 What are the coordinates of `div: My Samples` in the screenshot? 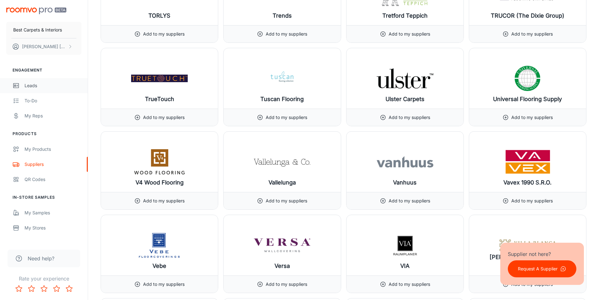 It's located at (53, 212).